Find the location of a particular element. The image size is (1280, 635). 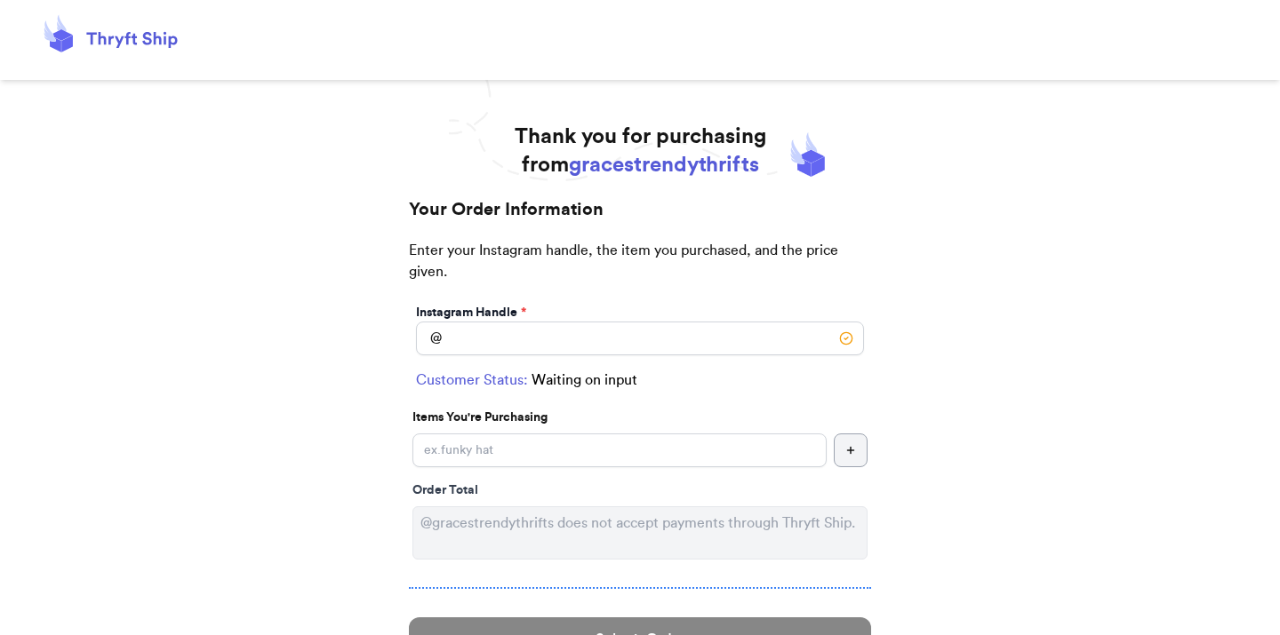

label: Instagram Handle is located at coordinates (471, 313).